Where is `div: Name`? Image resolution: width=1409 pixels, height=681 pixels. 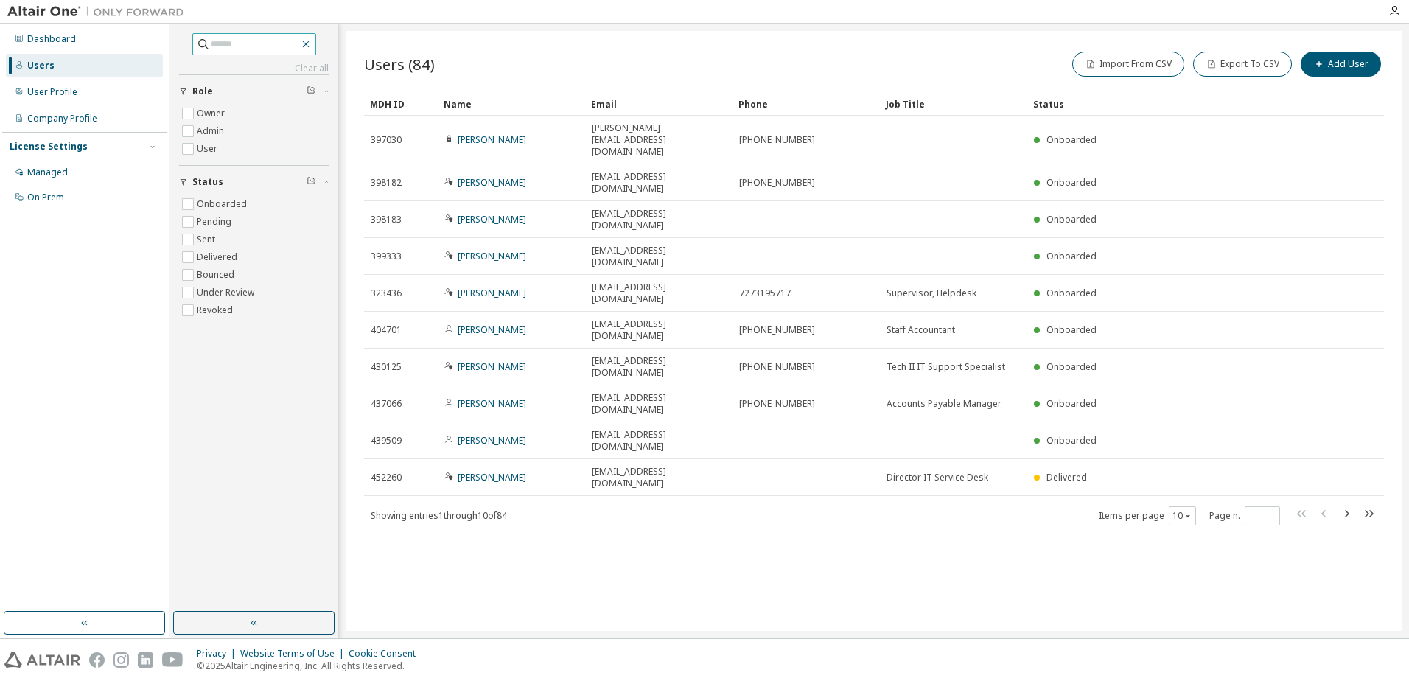 div: Name is located at coordinates (511, 104).